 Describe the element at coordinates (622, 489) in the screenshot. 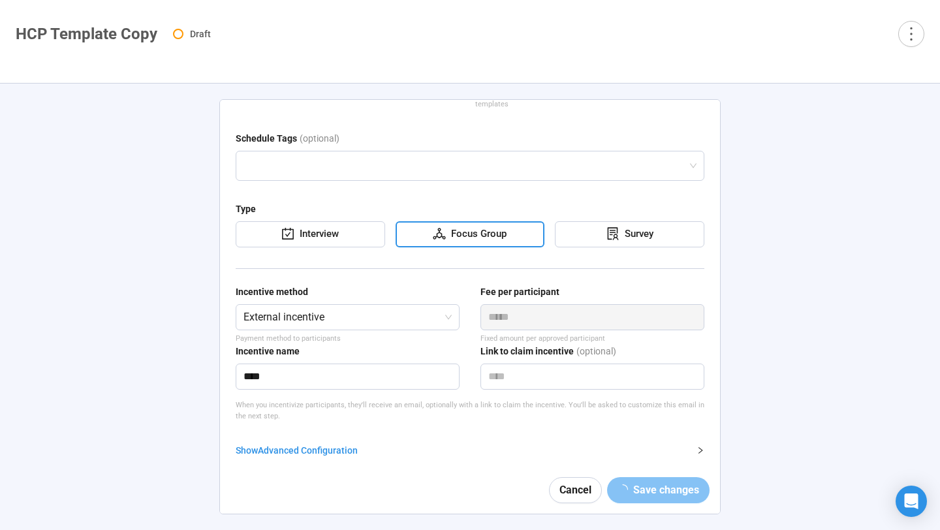

I see `span: loading` at that location.